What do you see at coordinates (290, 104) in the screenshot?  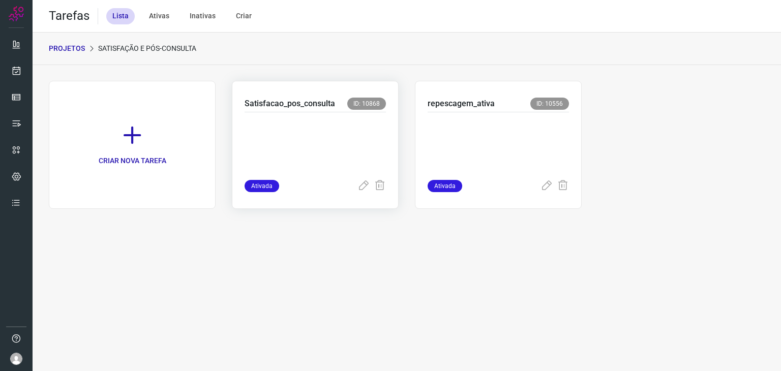 I see `p: Satisfacao_pos_consulta` at bounding box center [290, 104].